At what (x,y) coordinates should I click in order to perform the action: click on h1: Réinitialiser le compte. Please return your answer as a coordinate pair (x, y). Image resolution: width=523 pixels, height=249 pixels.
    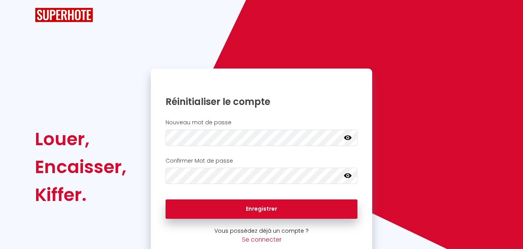
    Looking at the image, I should click on (262, 102).